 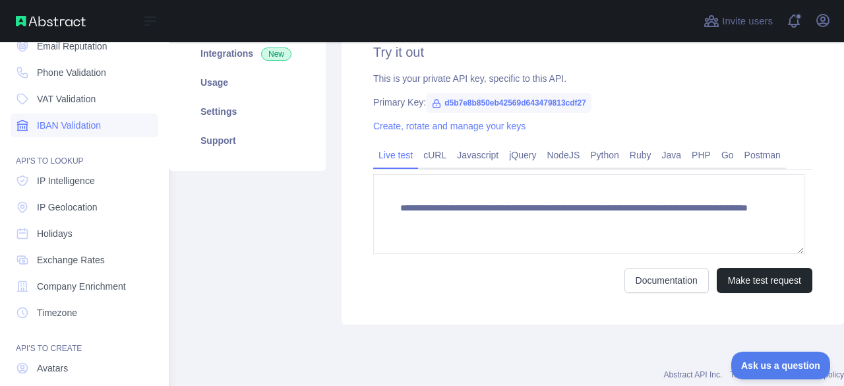 What do you see at coordinates (81, 286) in the screenshot?
I see `span: Company Enrichment` at bounding box center [81, 286].